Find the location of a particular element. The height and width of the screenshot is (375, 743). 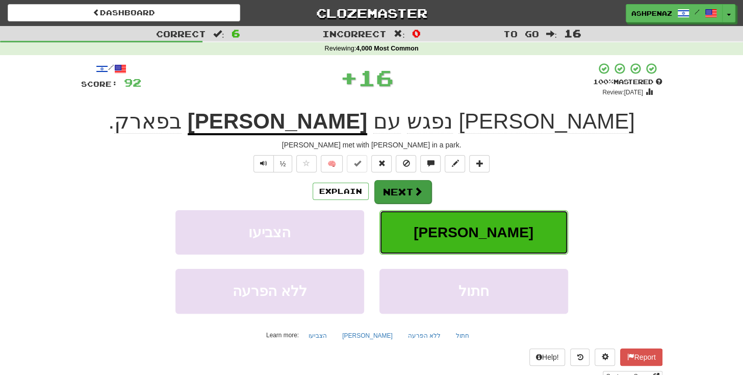

button: Set this sentence to 100% Mastered (alt+m) is located at coordinates (357, 164).